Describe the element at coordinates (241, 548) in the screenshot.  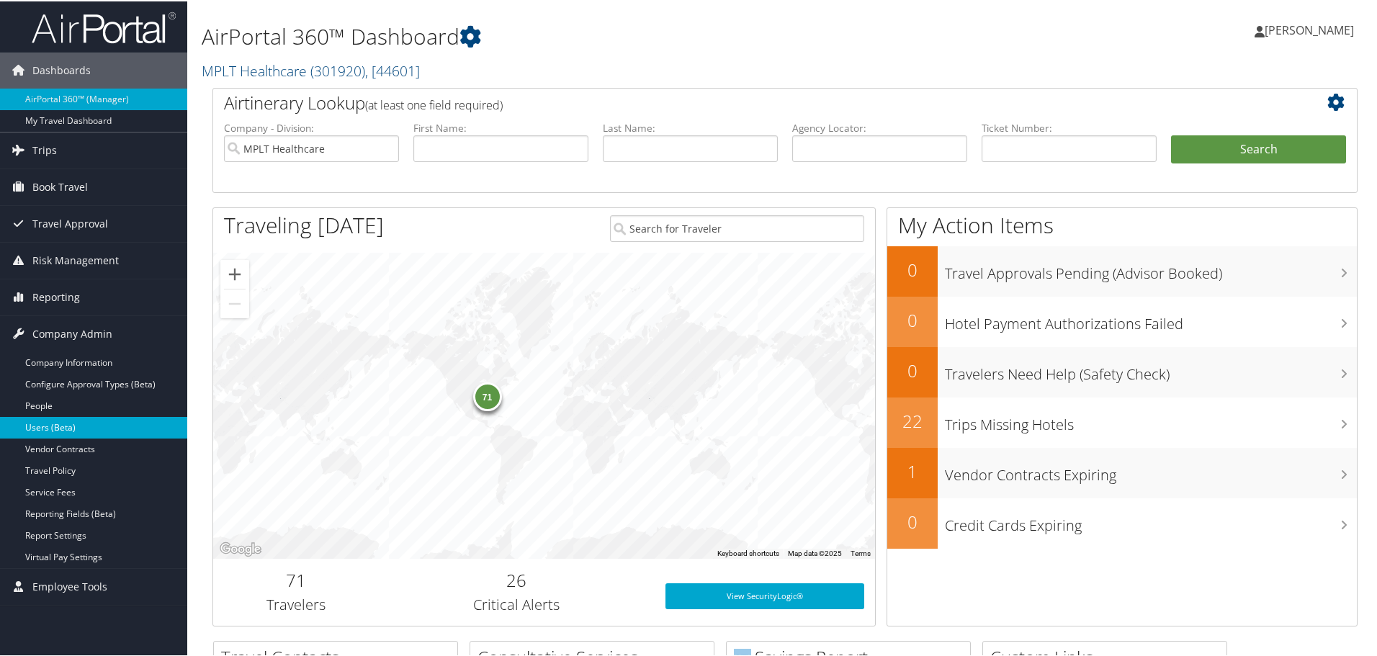
I see `img: Google` at that location.